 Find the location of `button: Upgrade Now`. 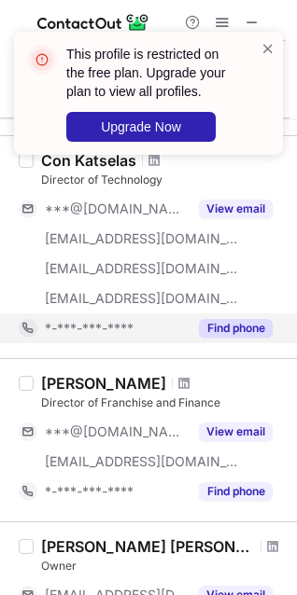

button: Upgrade Now is located at coordinates (141, 127).